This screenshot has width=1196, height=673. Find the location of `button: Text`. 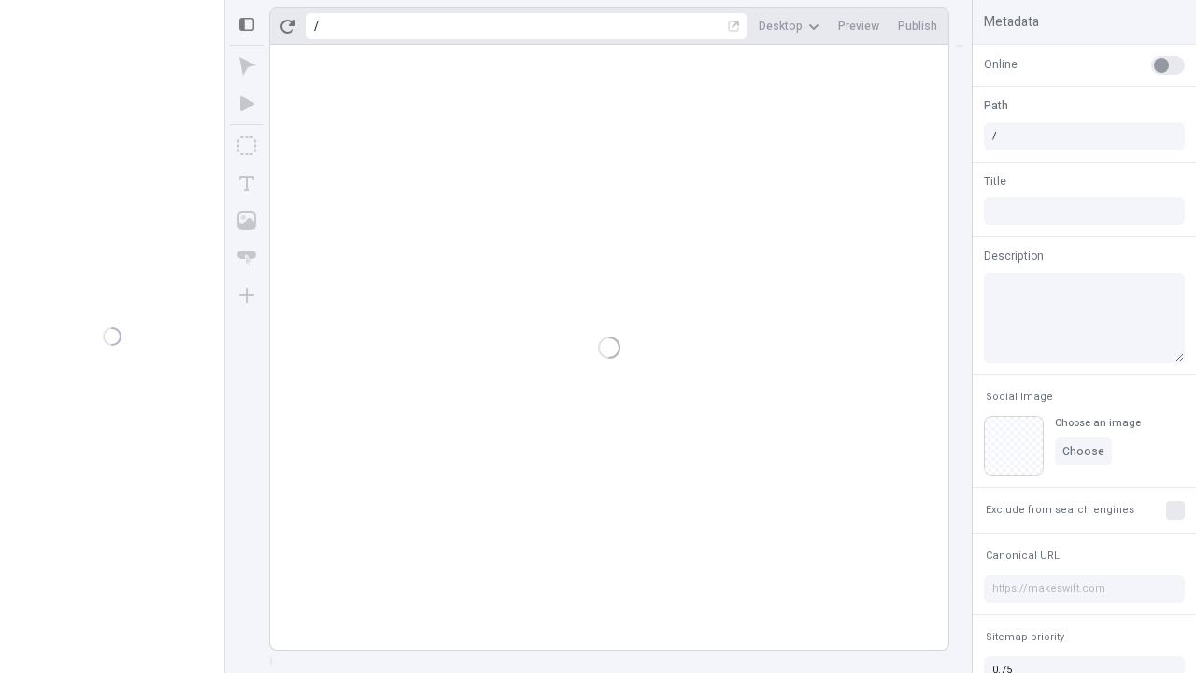

button: Text is located at coordinates (247, 183).